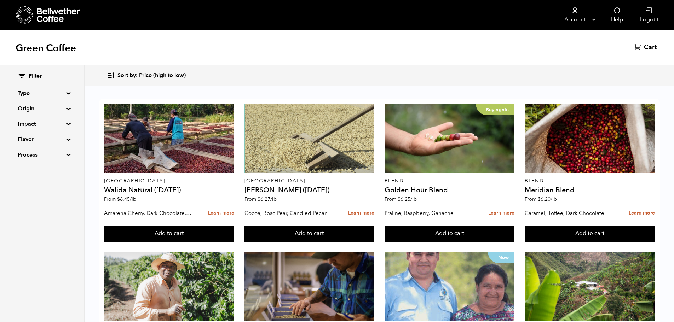 The width and height of the screenshot is (674, 322). I want to click on span: Sort by: Price (high to low), so click(151, 76).